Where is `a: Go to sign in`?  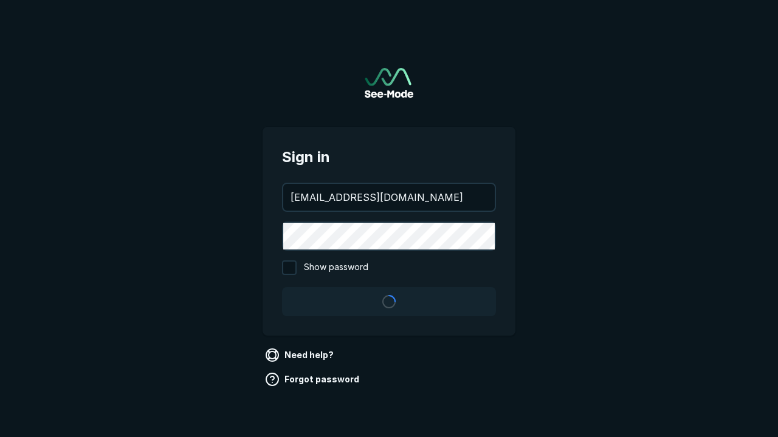
a: Go to sign in is located at coordinates (389, 83).